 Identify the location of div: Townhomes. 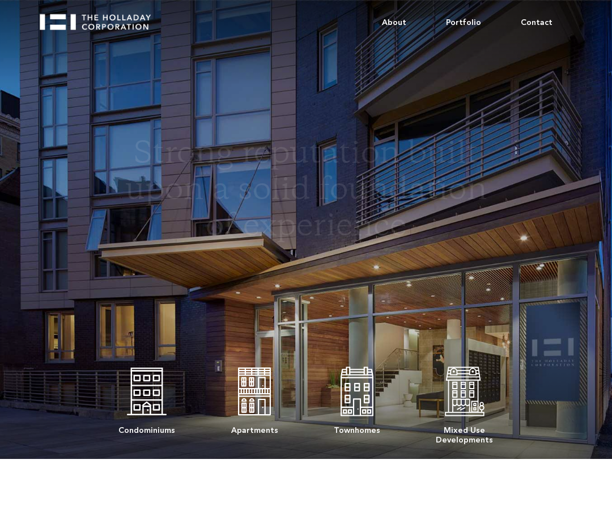
(357, 427).